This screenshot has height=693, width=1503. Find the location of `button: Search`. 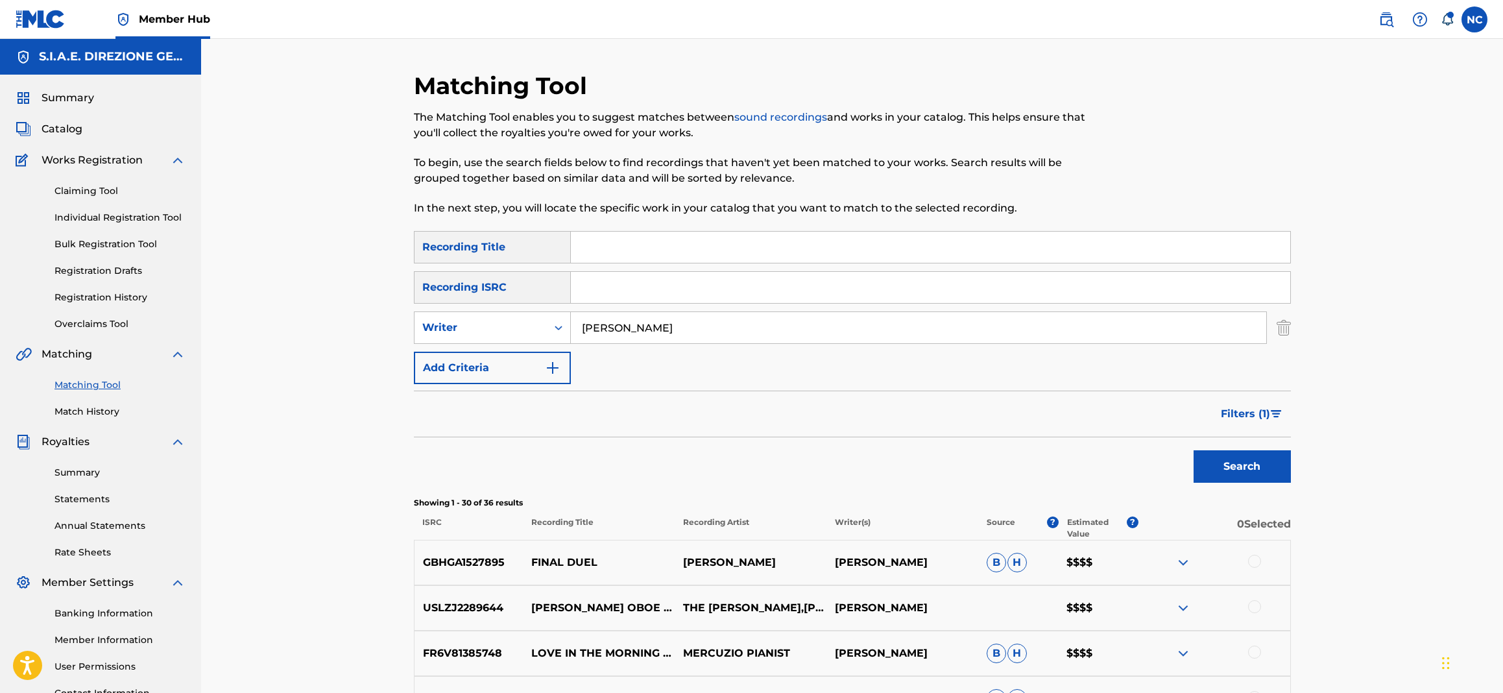

button: Search is located at coordinates (1242, 466).